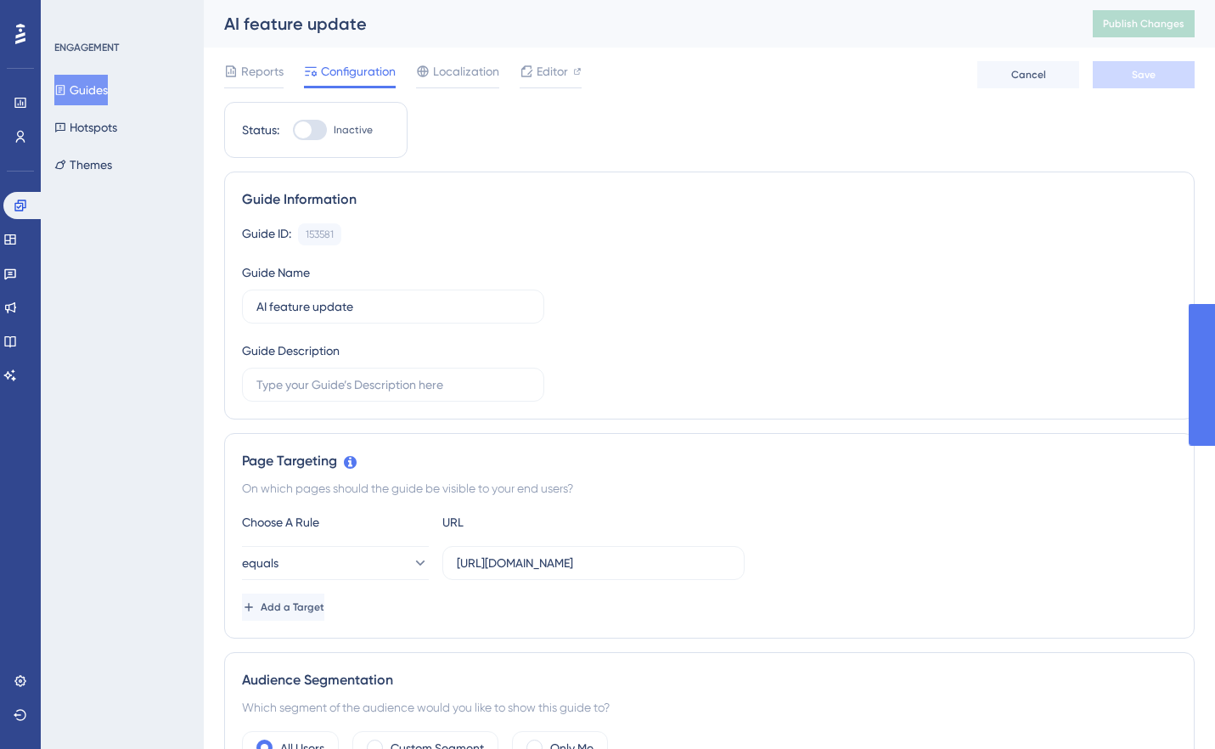  Describe the element at coordinates (466, 71) in the screenshot. I see `span: Localization` at that location.